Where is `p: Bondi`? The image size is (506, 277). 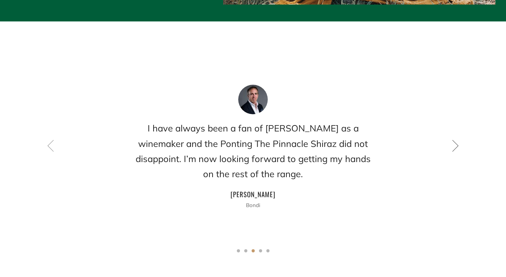
p: Bondi is located at coordinates (253, 205).